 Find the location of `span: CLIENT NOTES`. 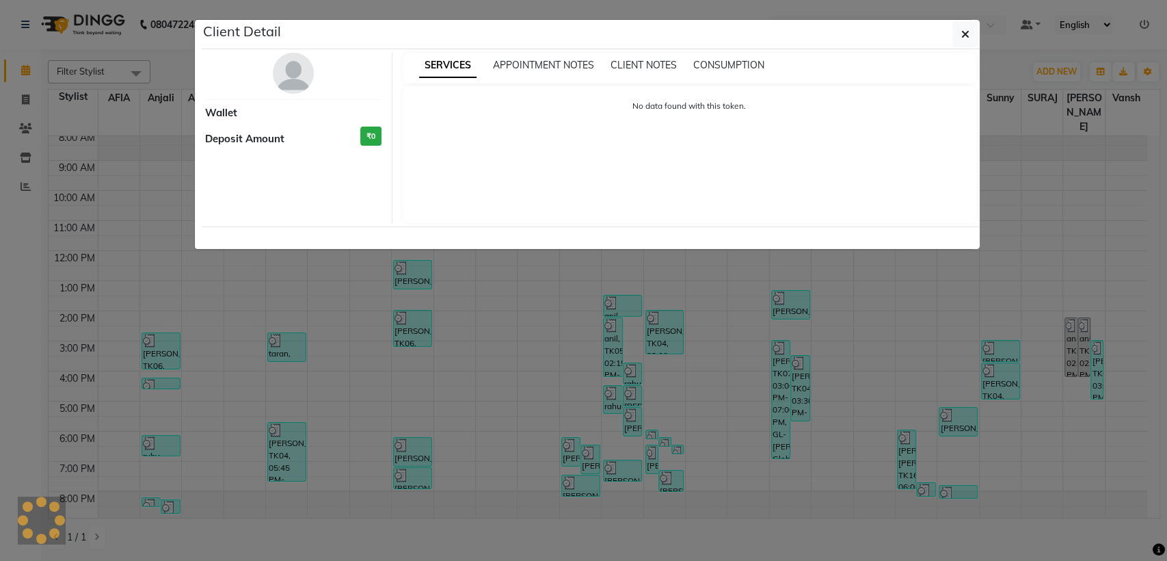

span: CLIENT NOTES is located at coordinates (644, 65).